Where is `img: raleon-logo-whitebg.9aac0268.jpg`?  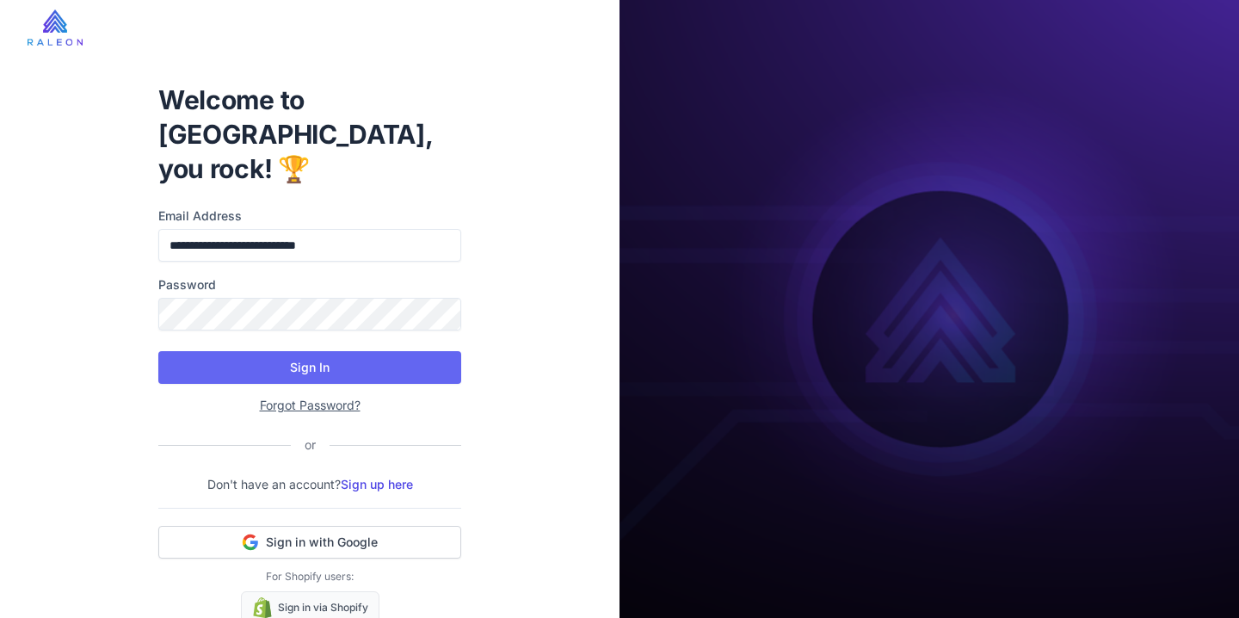
img: raleon-logo-whitebg.9aac0268.jpg is located at coordinates (55, 28).